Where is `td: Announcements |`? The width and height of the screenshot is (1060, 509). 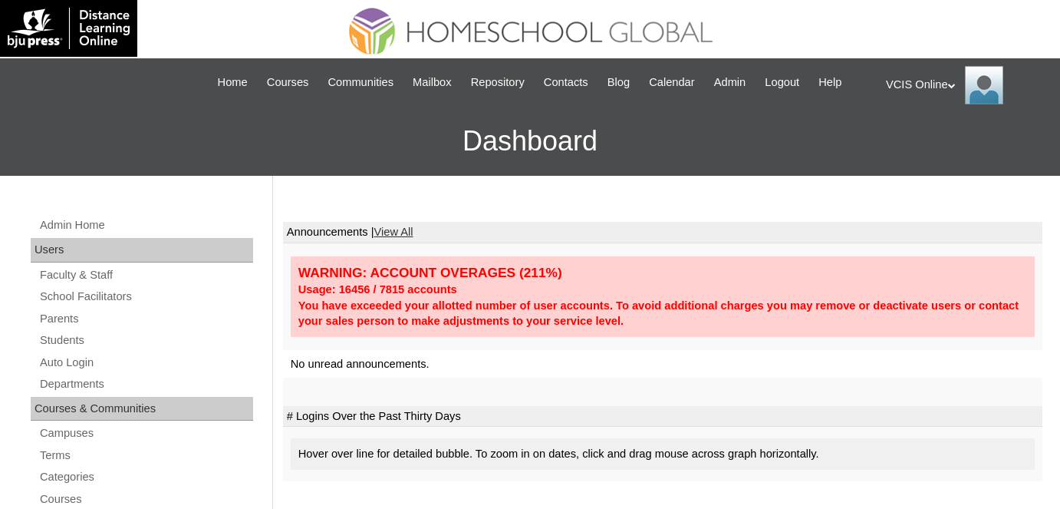
td: Announcements | is located at coordinates (663, 232).